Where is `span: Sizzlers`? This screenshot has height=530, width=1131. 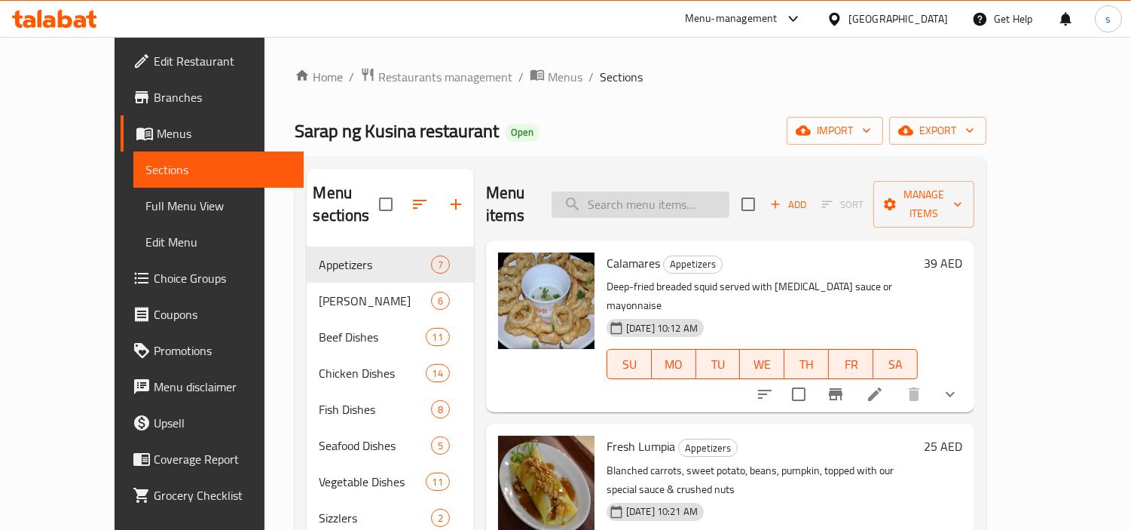
span: Sizzlers is located at coordinates (374, 518).